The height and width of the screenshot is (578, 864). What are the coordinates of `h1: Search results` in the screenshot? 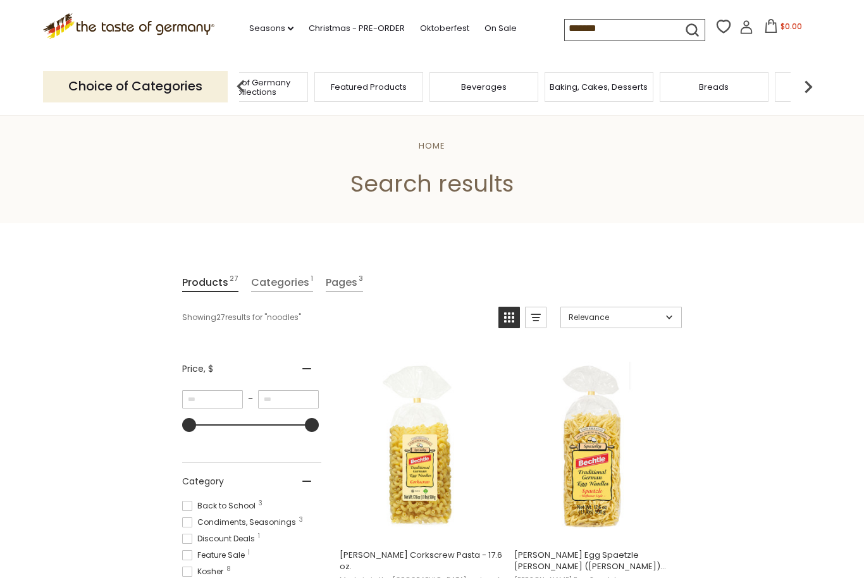 It's located at (432, 183).